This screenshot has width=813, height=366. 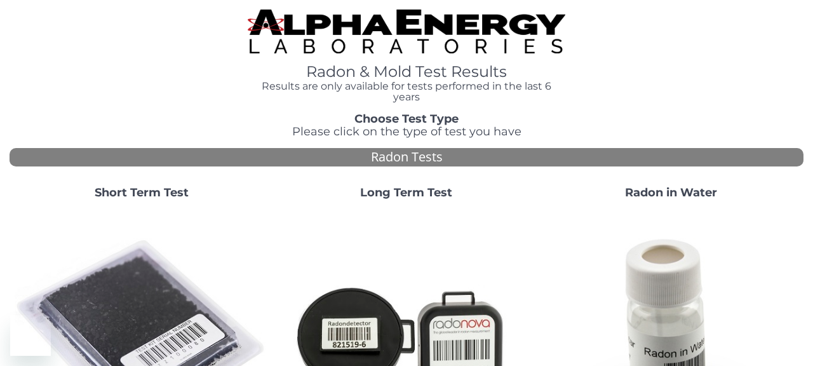 I want to click on img: TightCrop.jpg, so click(x=407, y=31).